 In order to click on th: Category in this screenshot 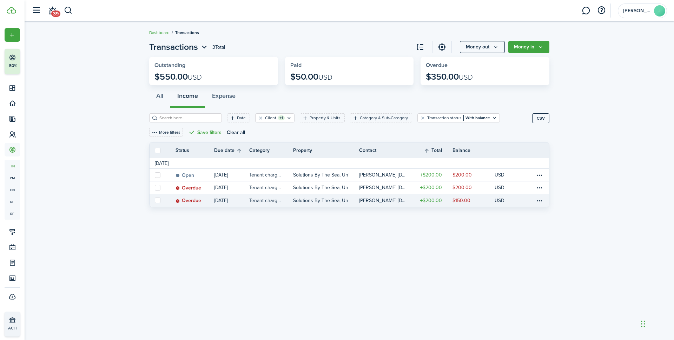, I will do `click(271, 150)`.